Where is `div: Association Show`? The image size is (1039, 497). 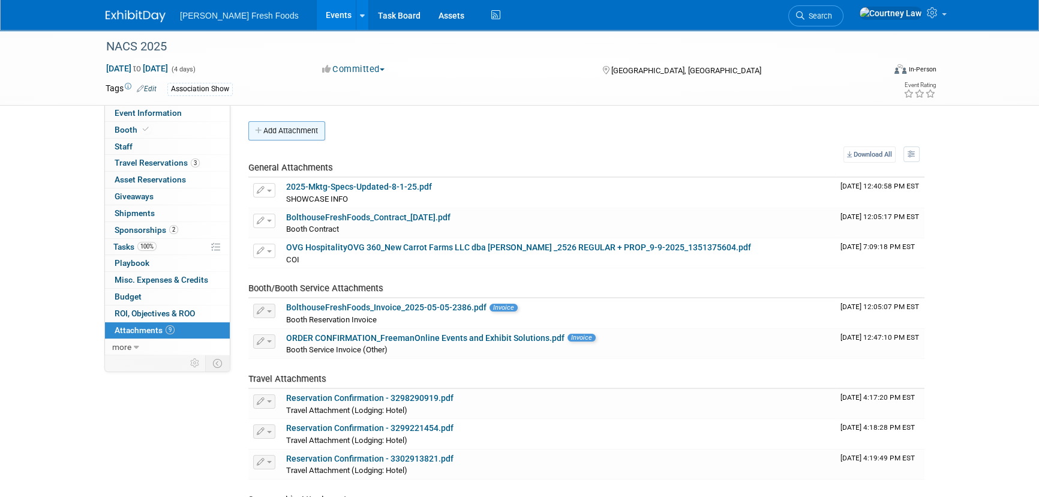
div: Association Show is located at coordinates (200, 89).